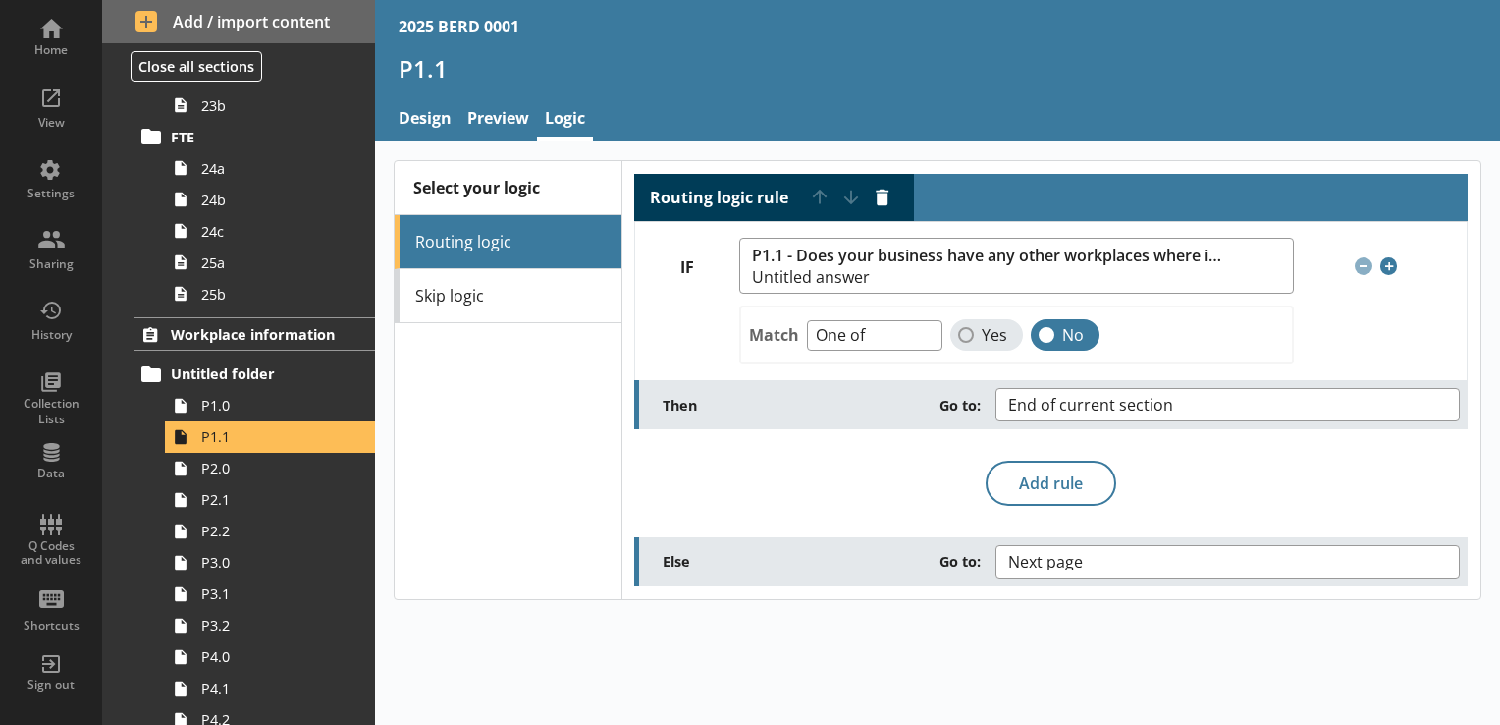 This screenshot has width=1500, height=725. I want to click on div: 2025 BERD 0001, so click(458, 27).